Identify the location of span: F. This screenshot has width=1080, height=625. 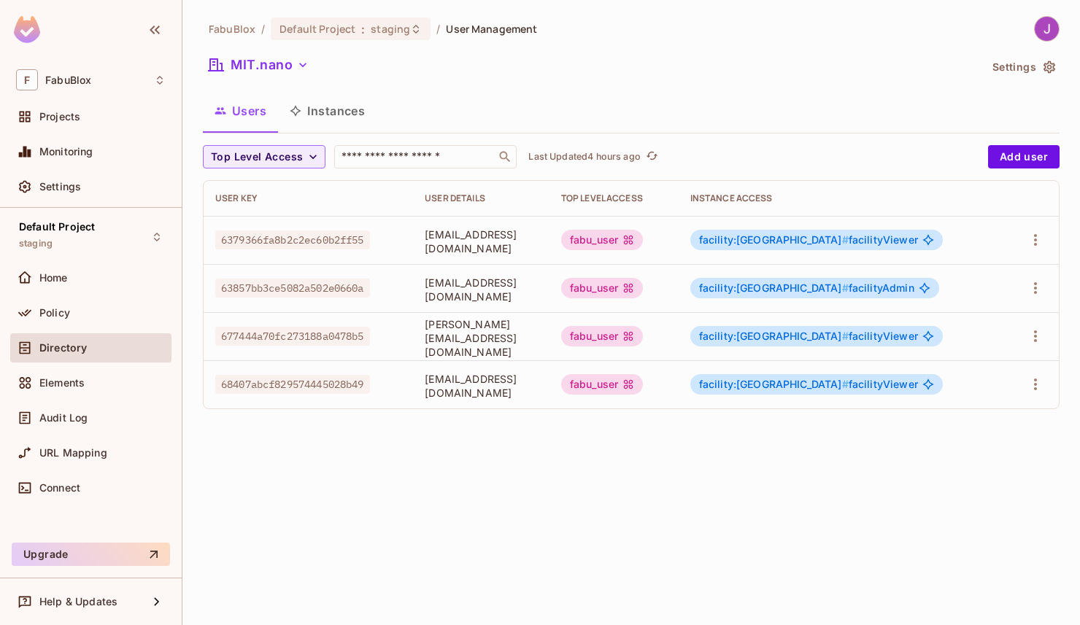
(27, 80).